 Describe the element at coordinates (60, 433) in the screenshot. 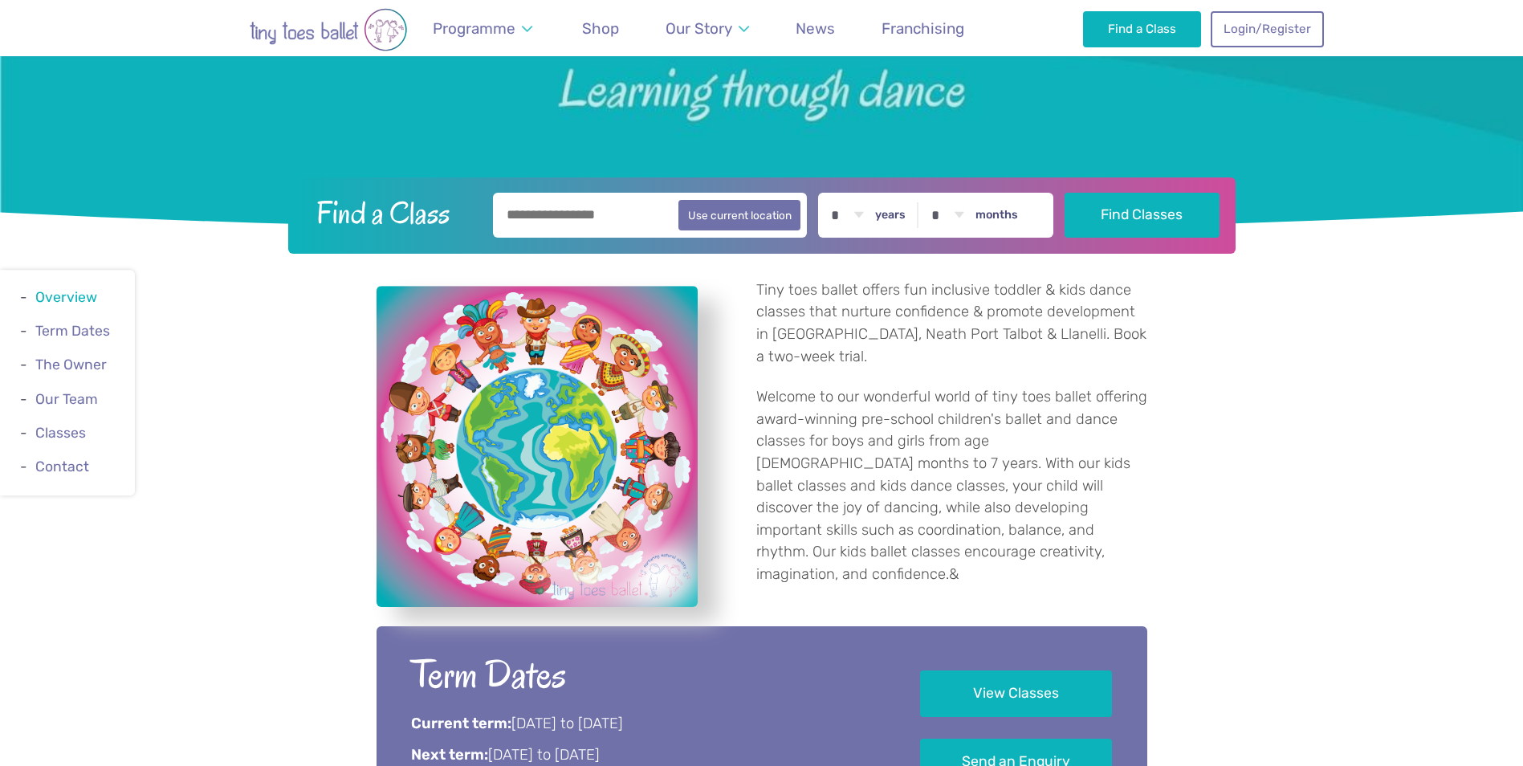

I see `a: Classes` at that location.